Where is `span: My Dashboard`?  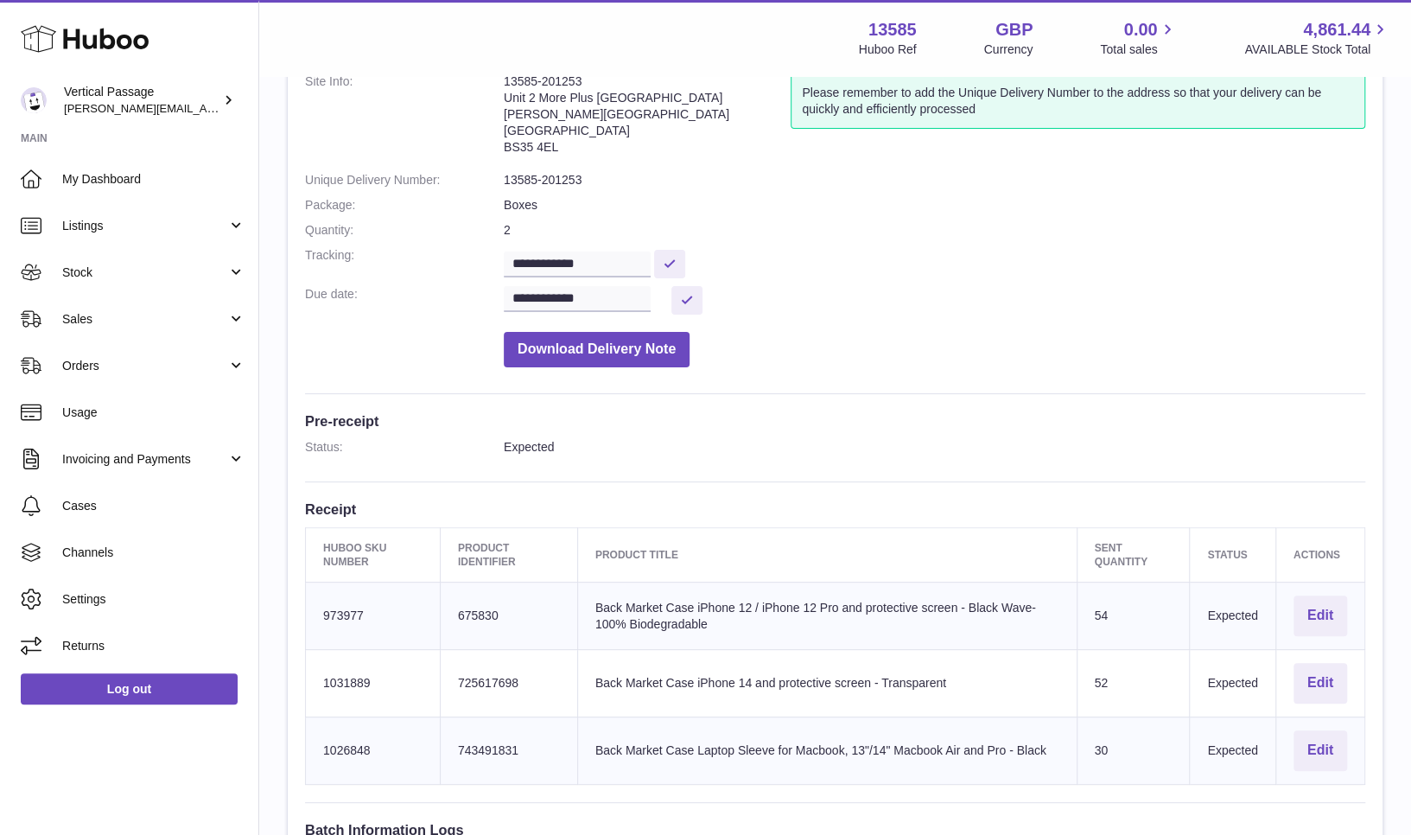 span: My Dashboard is located at coordinates (154, 179).